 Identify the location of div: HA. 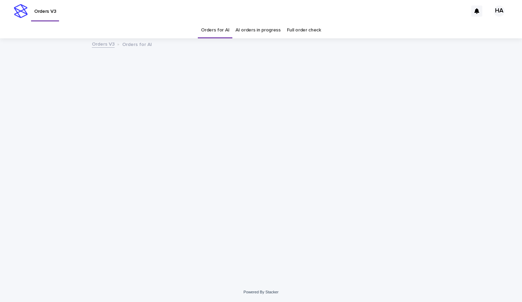
(499, 11).